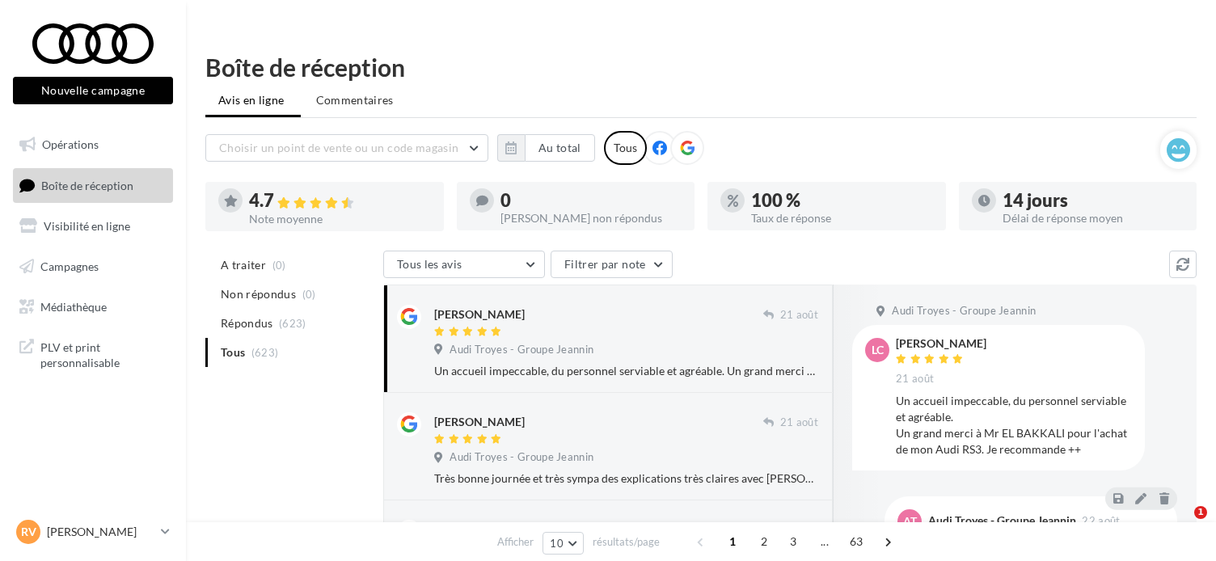 The image size is (1216, 561). What do you see at coordinates (103, 353) in the screenshot?
I see `span: PLV et print personnalisable` at bounding box center [103, 353].